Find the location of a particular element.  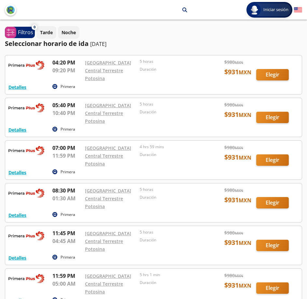

button: 0Filtros is located at coordinates (20, 32).